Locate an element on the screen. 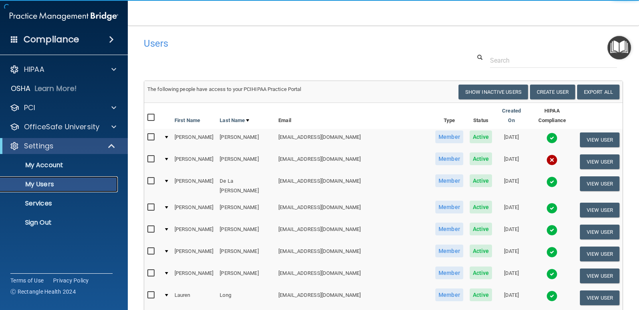  a: Privacy Policy is located at coordinates (71, 281).